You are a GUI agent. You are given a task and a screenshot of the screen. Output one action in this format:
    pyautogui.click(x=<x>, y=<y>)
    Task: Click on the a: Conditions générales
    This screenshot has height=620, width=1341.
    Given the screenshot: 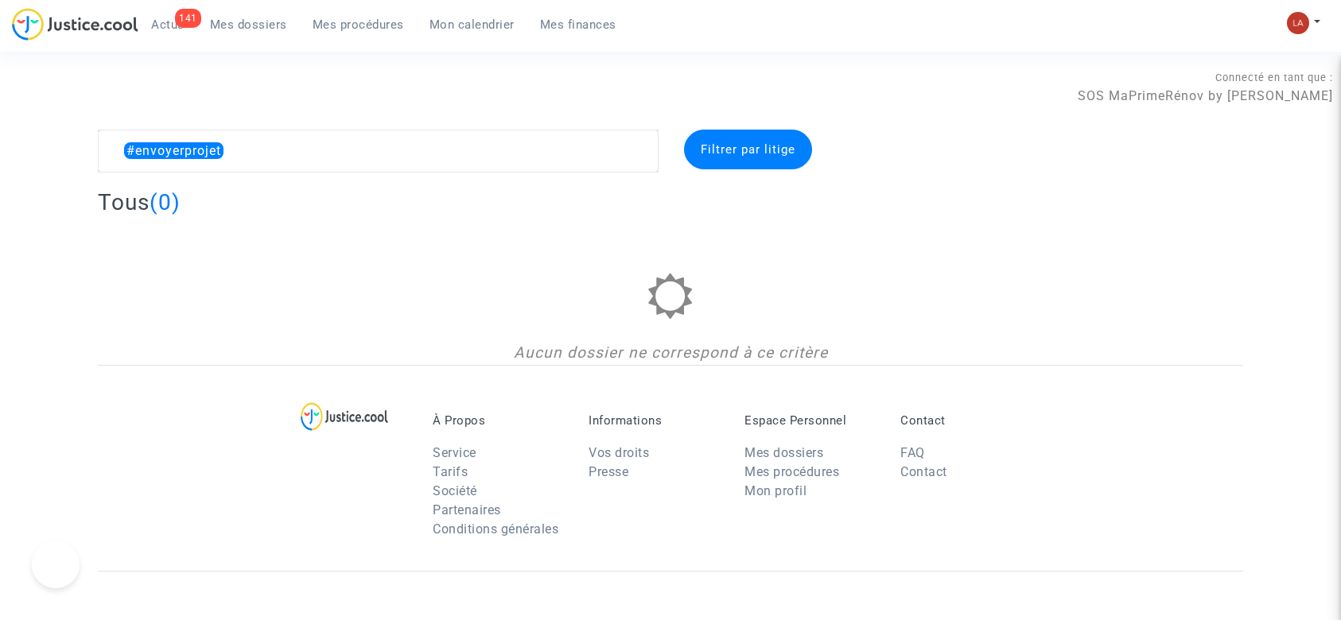 What is the action you would take?
    pyautogui.click(x=495, y=529)
    